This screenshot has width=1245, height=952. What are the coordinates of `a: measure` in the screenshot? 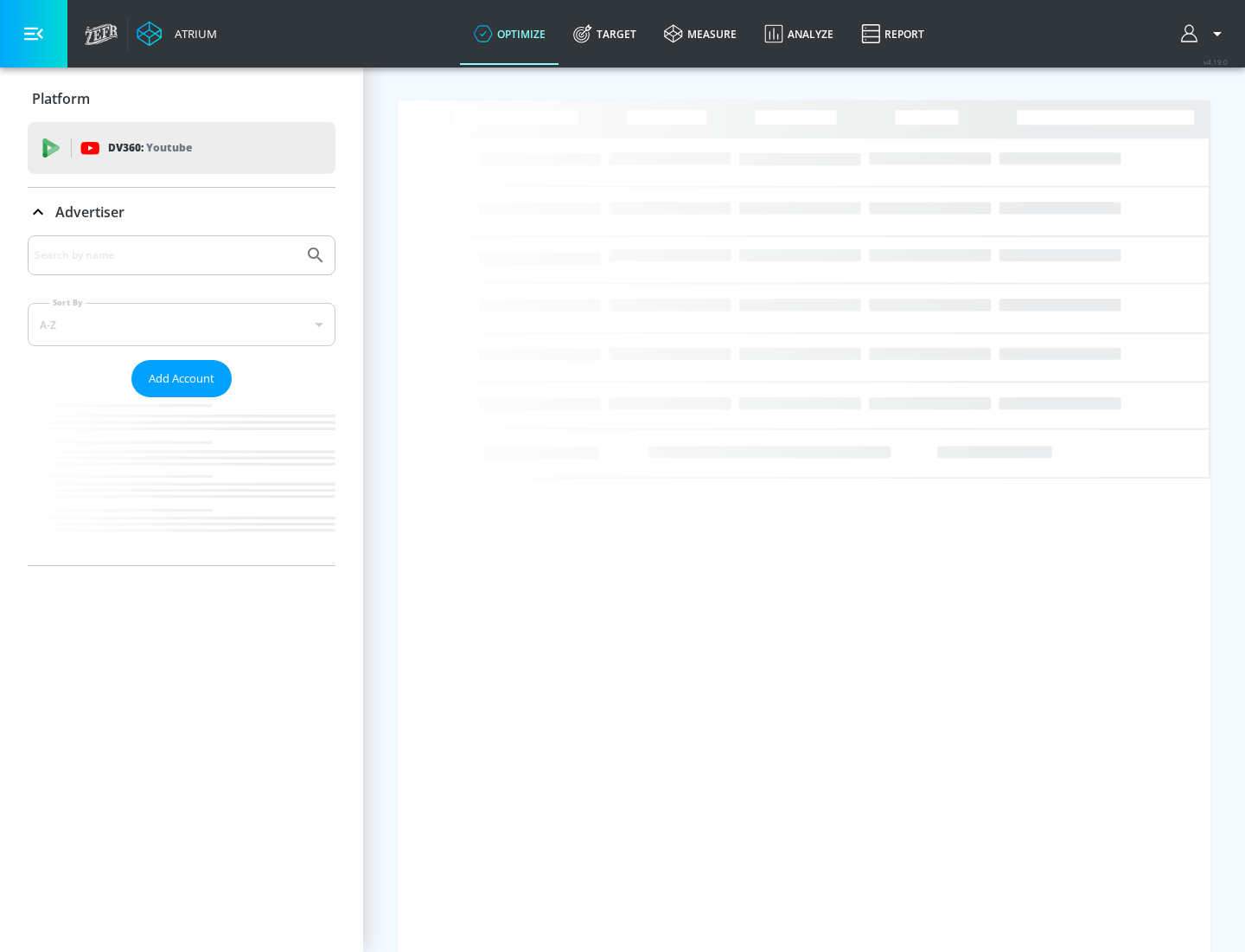 It's located at (700, 34).